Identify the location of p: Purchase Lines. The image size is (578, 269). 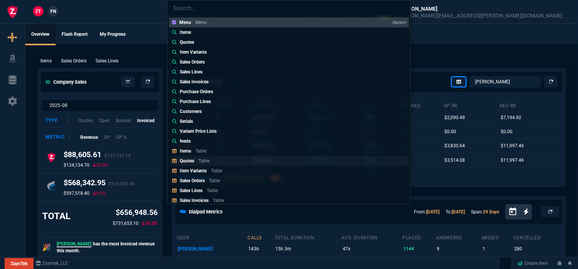
(195, 102).